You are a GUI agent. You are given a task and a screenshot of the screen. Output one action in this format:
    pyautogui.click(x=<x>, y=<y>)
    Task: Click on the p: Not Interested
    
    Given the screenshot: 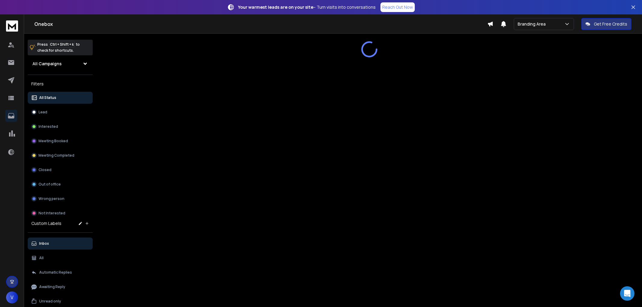 What is the action you would take?
    pyautogui.click(x=52, y=213)
    